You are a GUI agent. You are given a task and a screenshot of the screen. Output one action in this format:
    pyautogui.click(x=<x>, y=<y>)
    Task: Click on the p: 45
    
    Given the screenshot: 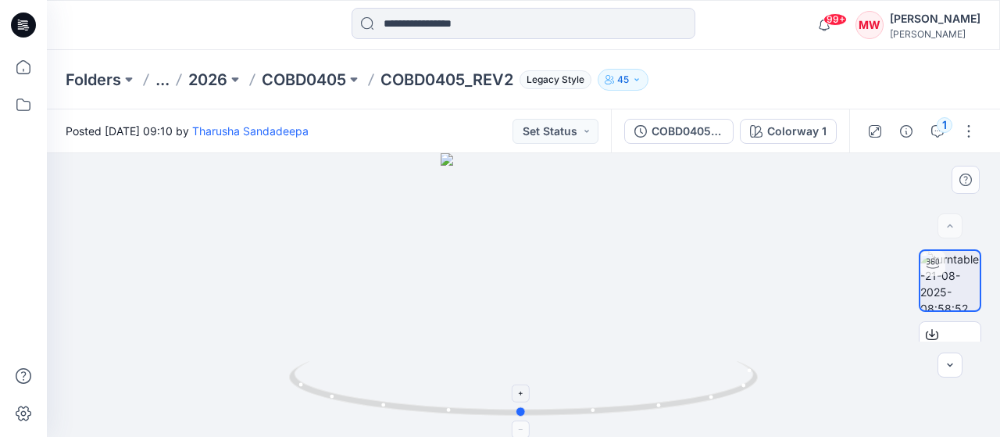 What is the action you would take?
    pyautogui.click(x=623, y=80)
    